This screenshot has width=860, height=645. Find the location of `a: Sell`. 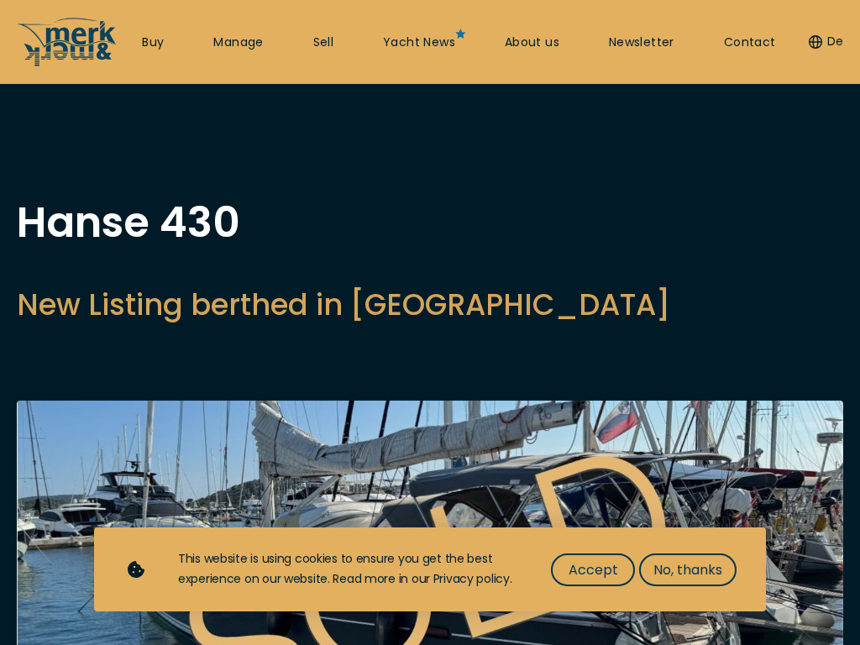

a: Sell is located at coordinates (323, 43).